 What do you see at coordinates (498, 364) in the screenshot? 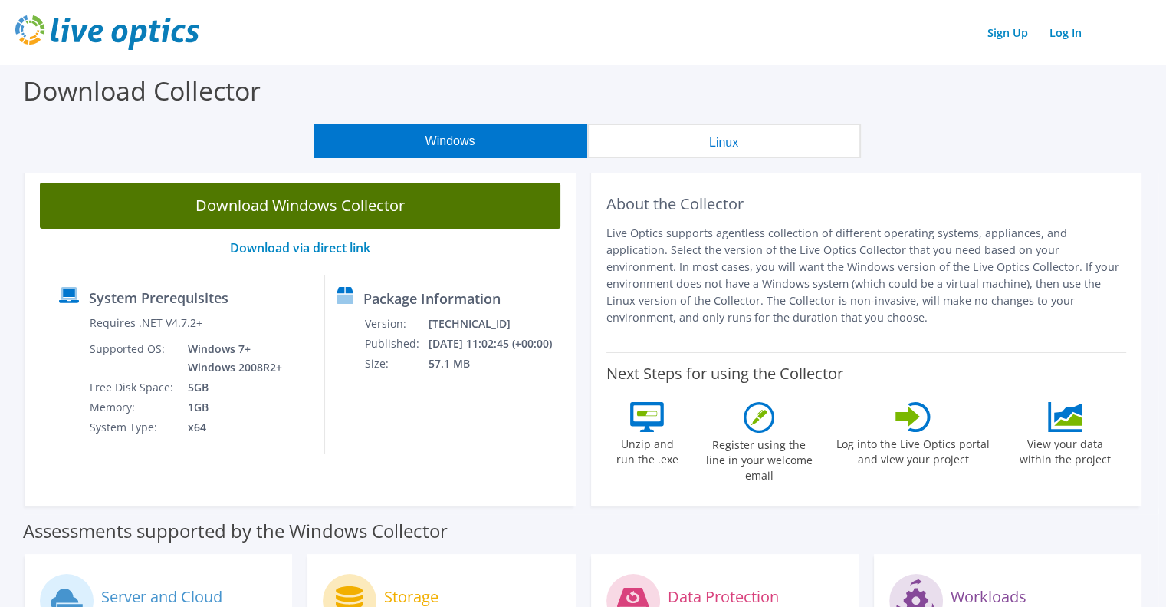
I see `td: 57.1 MB` at bounding box center [498, 364].